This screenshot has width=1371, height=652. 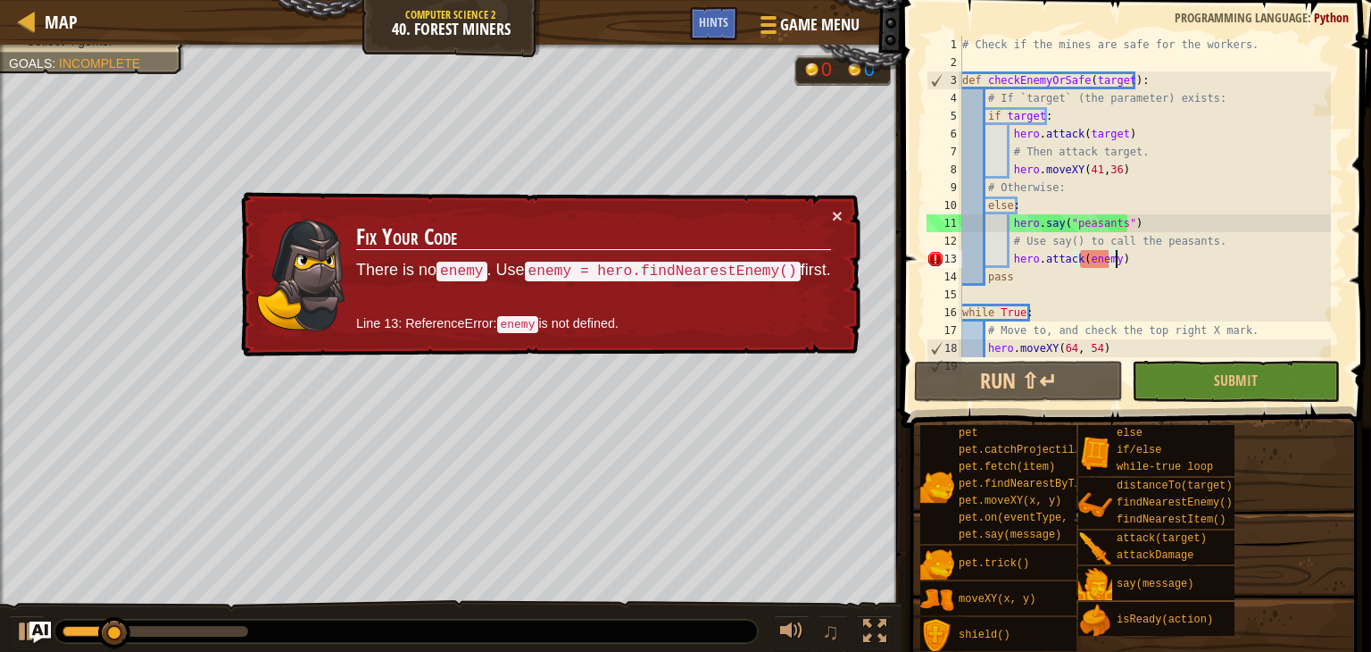 I want to click on div: 1, so click(x=944, y=45).